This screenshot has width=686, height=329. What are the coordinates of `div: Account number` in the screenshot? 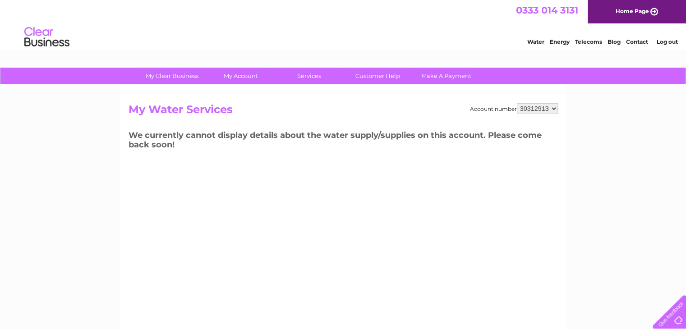 It's located at (514, 109).